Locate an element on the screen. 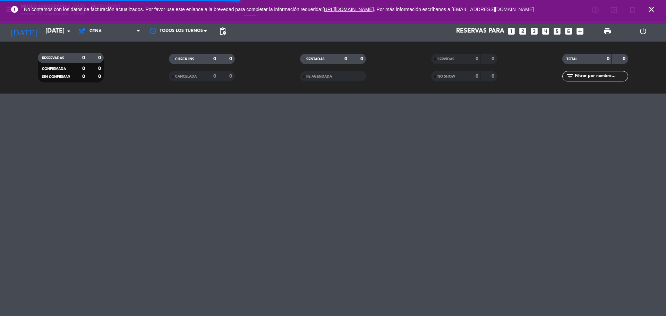 This screenshot has height=316, width=666. span: SIN CONFIRMAR is located at coordinates (56, 77).